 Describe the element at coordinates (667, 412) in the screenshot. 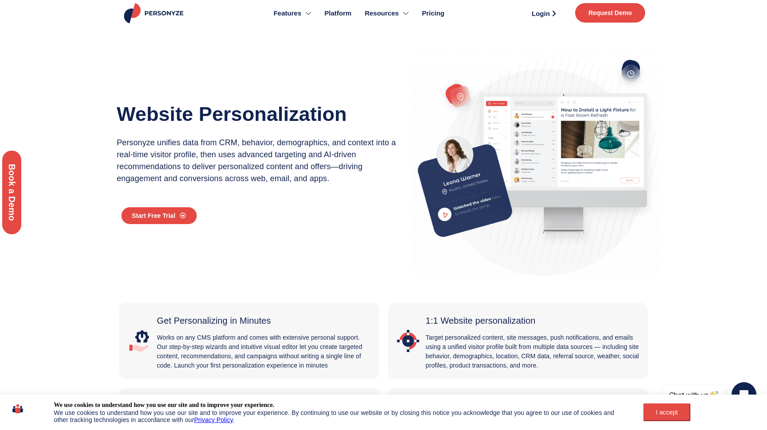

I see `div: I accept` at that location.